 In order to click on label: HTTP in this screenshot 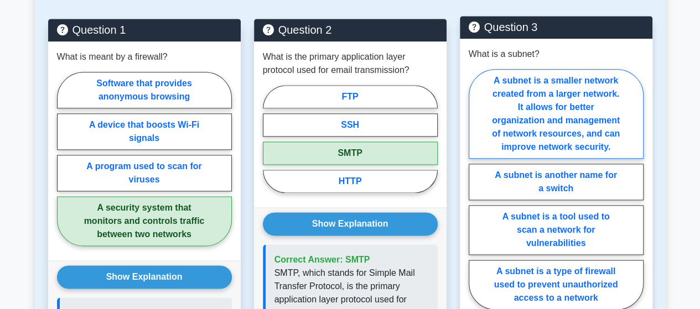, I will do `click(350, 181)`.